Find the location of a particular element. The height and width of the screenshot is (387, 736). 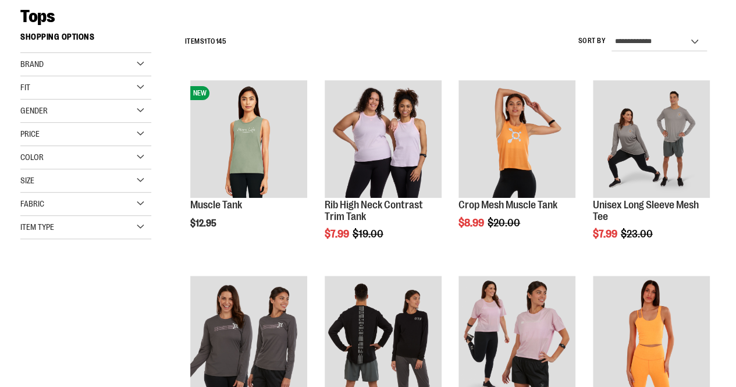

span: $12.95 is located at coordinates (204, 223).